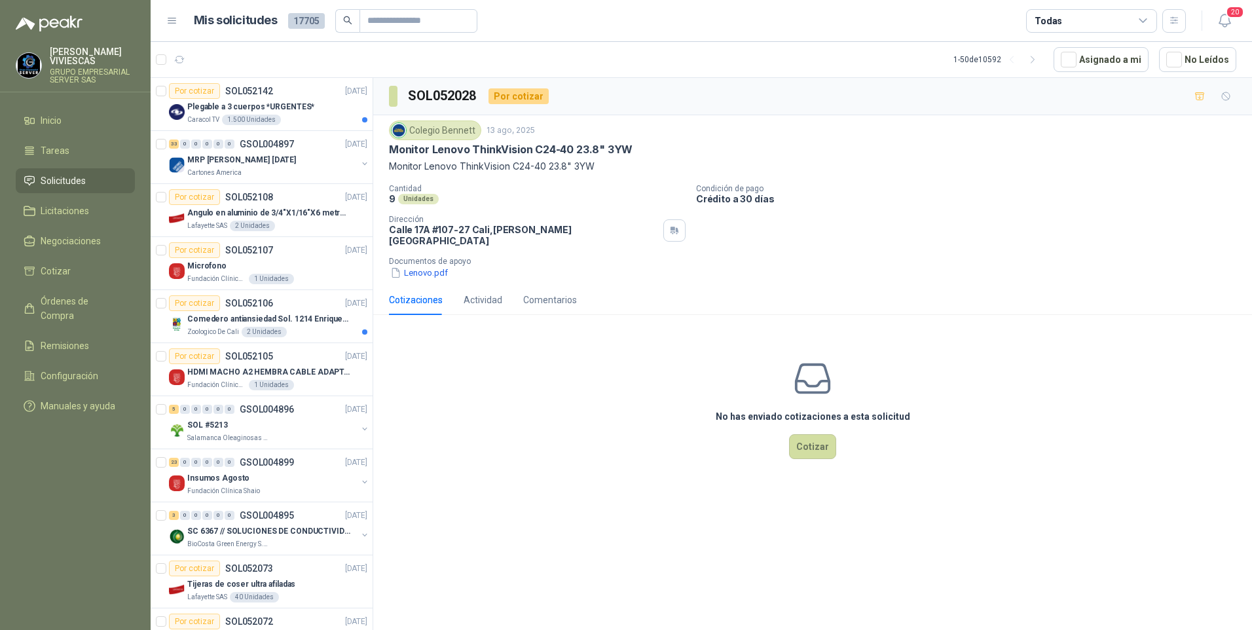 The height and width of the screenshot is (630, 1252). I want to click on p: Angulo en aluminio de 3/4"X1/16"X6 metros color Anolok, so click(268, 213).